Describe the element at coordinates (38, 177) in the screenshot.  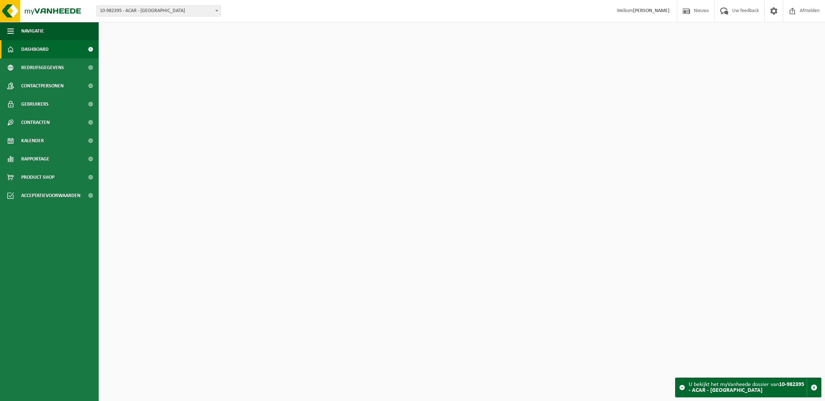
I see `span: Product Shop` at that location.